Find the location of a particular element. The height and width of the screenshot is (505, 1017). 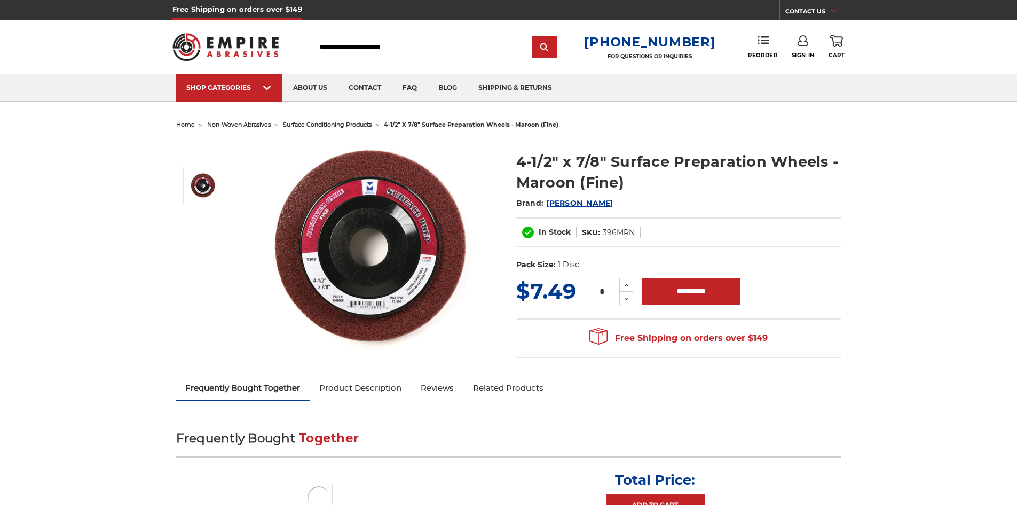

a: Reviews is located at coordinates (437, 388).